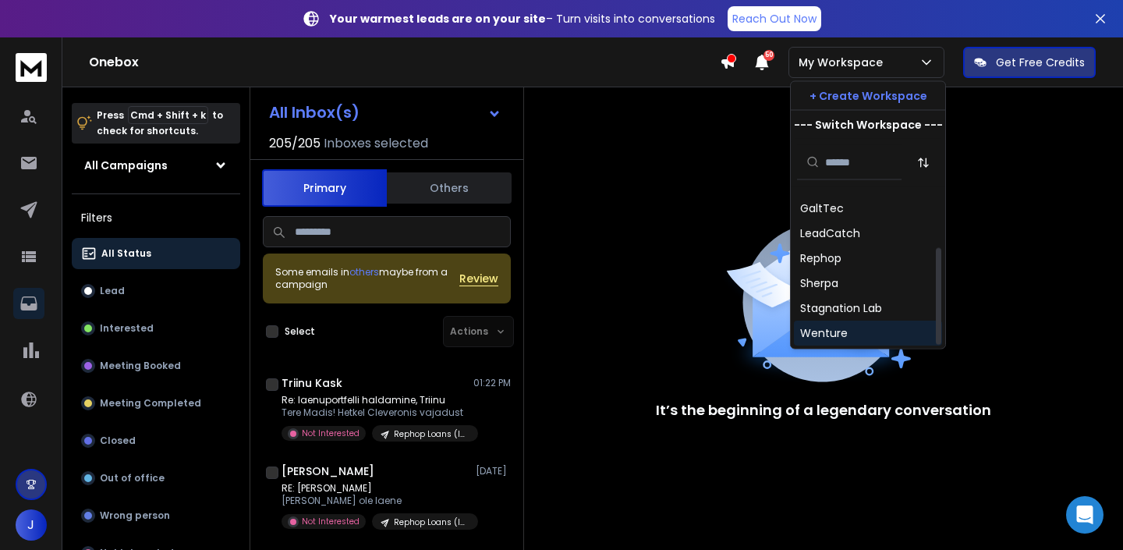 The image size is (1123, 550). Describe the element at coordinates (375, 400) in the screenshot. I see `p: Re: laenuportfelli haldamine, Triinu` at that location.